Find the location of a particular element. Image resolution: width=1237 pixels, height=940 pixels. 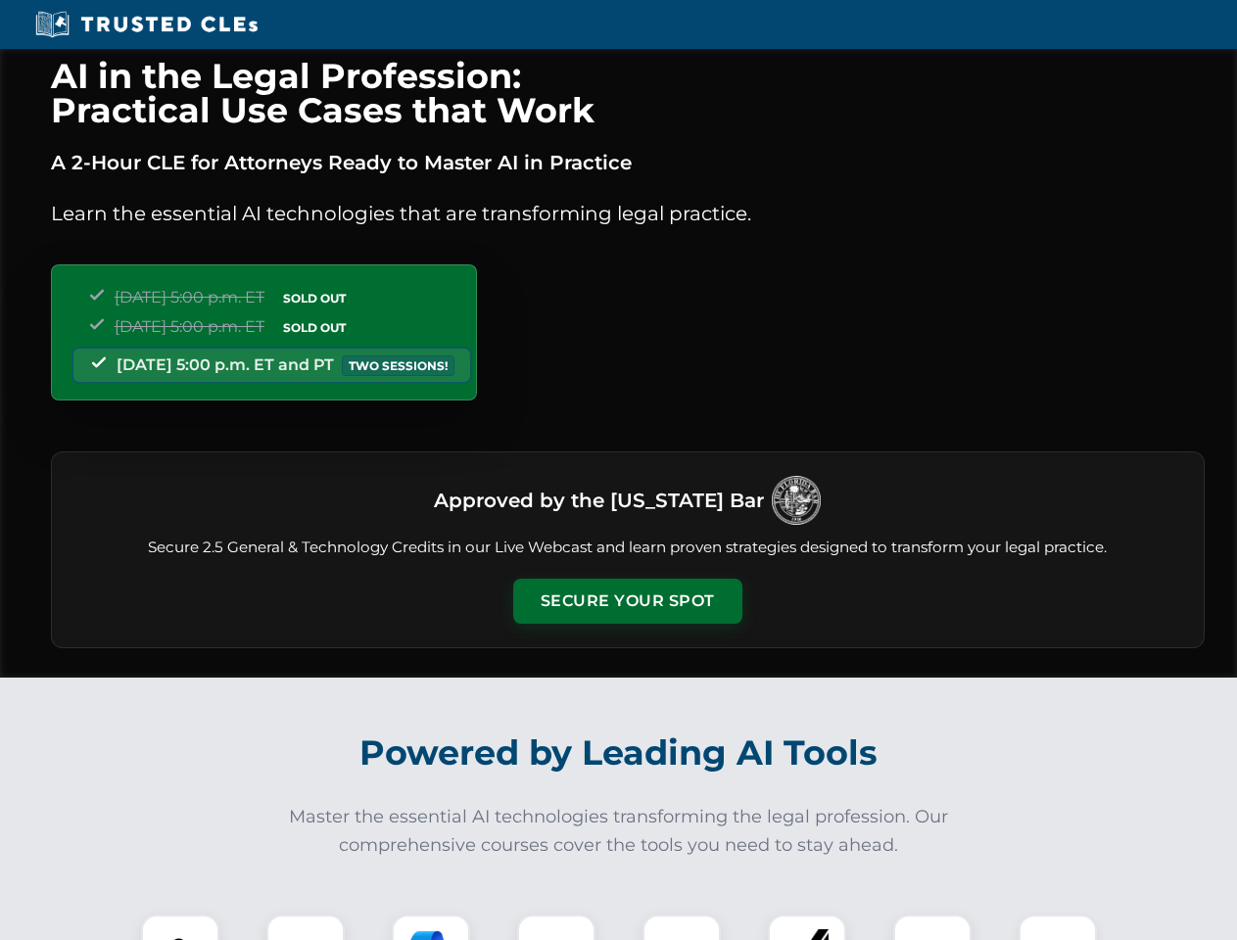

p: Learn the essential AI technologies that are transforming legal practice. is located at coordinates (628, 213).